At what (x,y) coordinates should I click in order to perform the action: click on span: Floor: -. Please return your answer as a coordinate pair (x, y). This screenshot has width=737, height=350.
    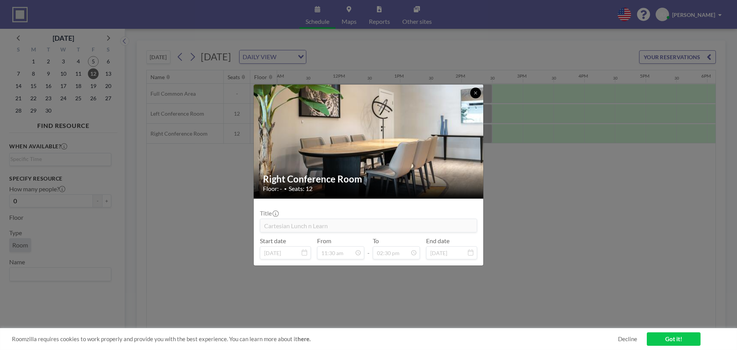
    Looking at the image, I should click on (272, 188).